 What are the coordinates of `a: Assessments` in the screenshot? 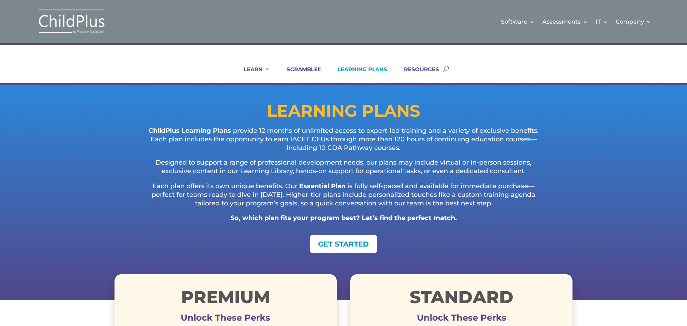 It's located at (565, 21).